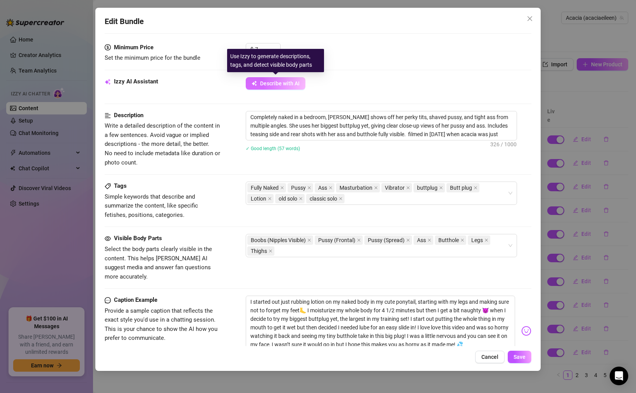 The width and height of the screenshot is (636, 393). What do you see at coordinates (108, 238) in the screenshot?
I see `span: eye` at bounding box center [108, 238].